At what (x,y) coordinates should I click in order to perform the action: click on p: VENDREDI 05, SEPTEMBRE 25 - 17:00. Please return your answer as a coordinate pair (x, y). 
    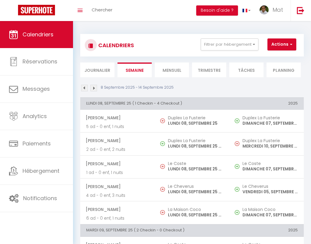
    Looking at the image, I should click on (270, 192).